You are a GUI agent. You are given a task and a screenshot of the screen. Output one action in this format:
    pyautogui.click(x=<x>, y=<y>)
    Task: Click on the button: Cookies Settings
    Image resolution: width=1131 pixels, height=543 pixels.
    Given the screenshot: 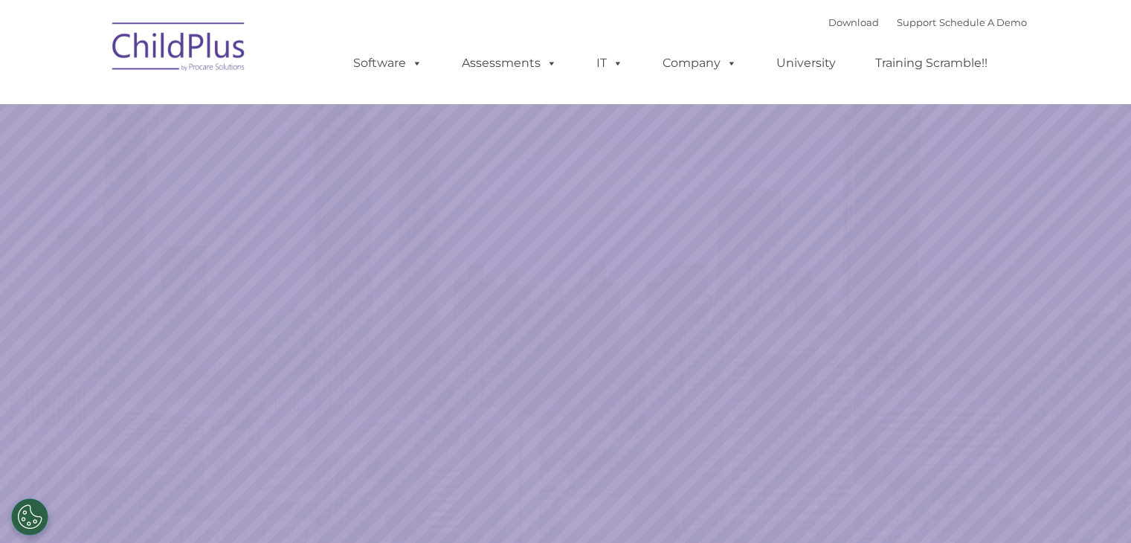 What is the action you would take?
    pyautogui.click(x=30, y=517)
    